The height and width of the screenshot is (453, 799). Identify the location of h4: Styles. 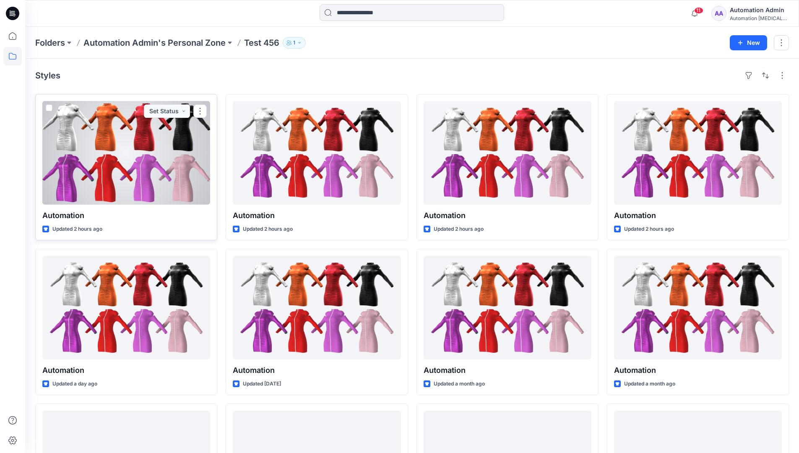
(48, 76).